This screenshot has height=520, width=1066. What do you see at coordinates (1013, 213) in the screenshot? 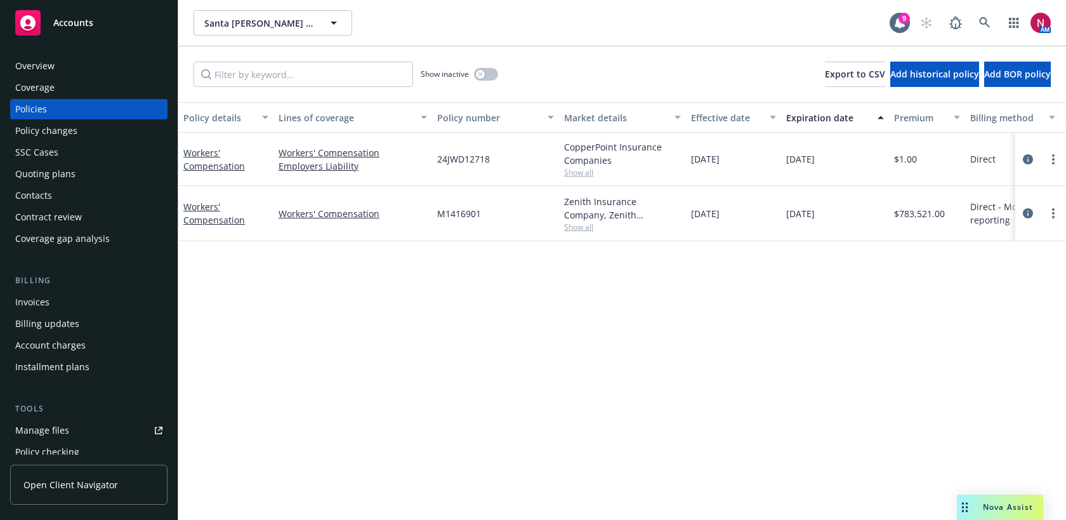
I see `span: Direct - Monthly reporting` at bounding box center [1013, 213].